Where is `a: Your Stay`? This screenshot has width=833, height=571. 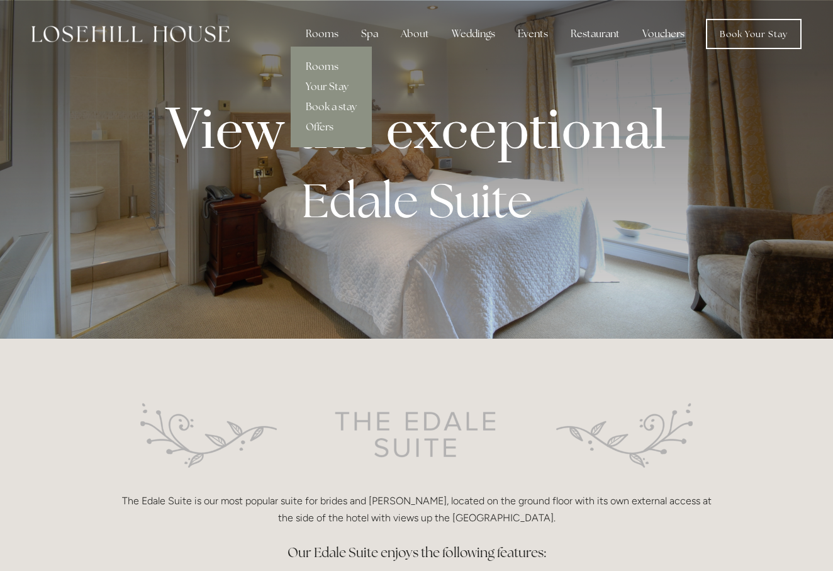
a: Your Stay is located at coordinates (331, 87).